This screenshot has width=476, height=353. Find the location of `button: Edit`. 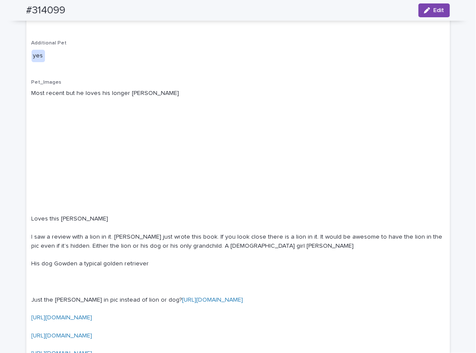

button: Edit is located at coordinates (434, 10).